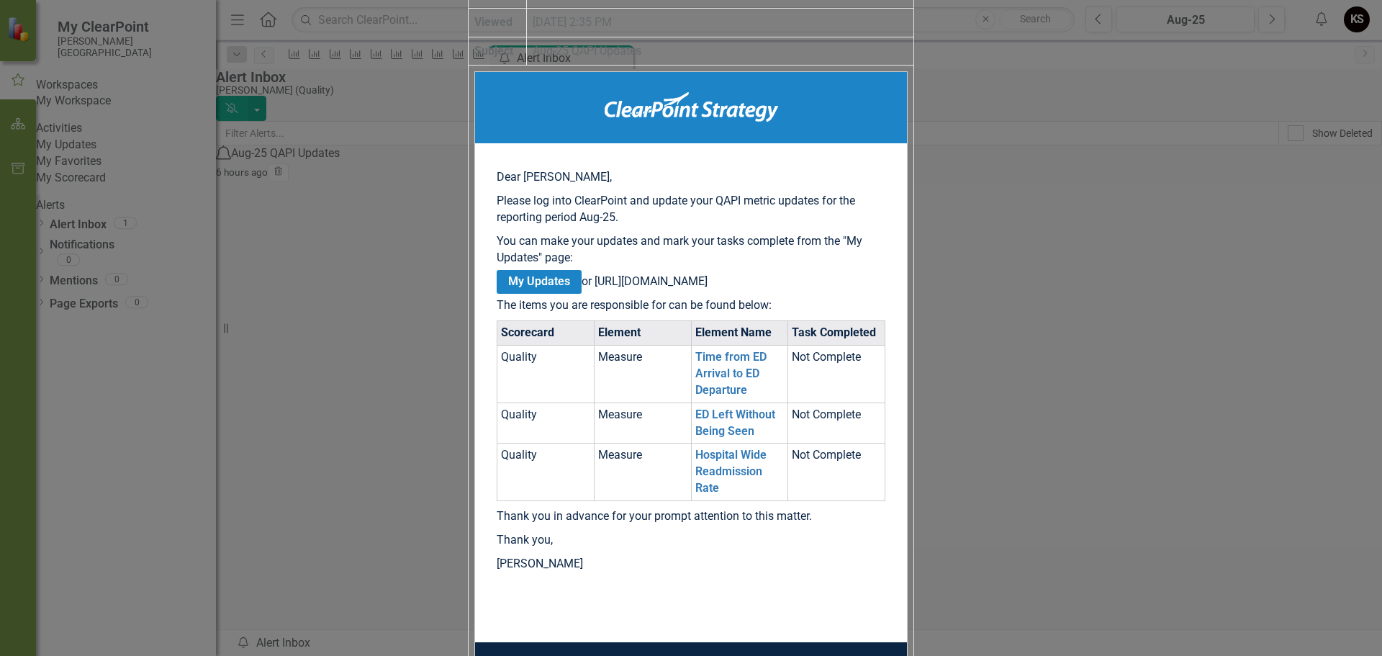 Image resolution: width=1382 pixels, height=656 pixels. I want to click on th: Viewed, so click(497, 22).